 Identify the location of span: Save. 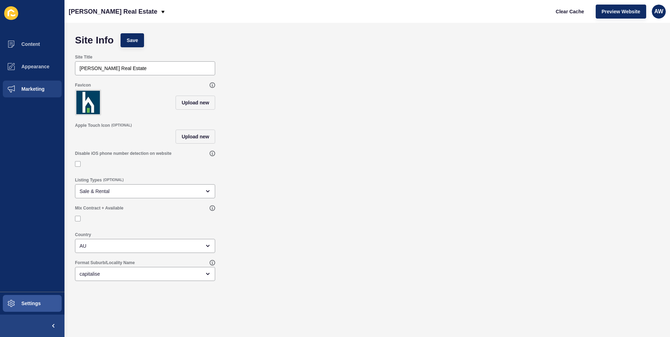
(132, 40).